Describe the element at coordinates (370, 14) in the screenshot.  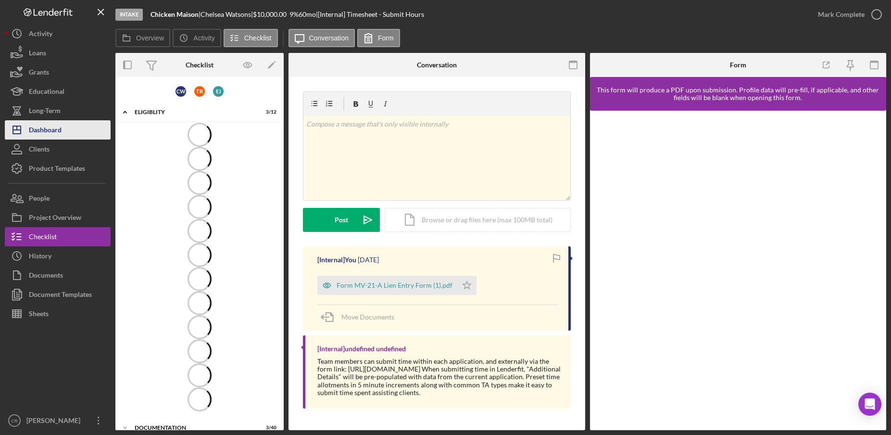
I see `div: | [Internal] Timesheet - Submit Hours` at that location.